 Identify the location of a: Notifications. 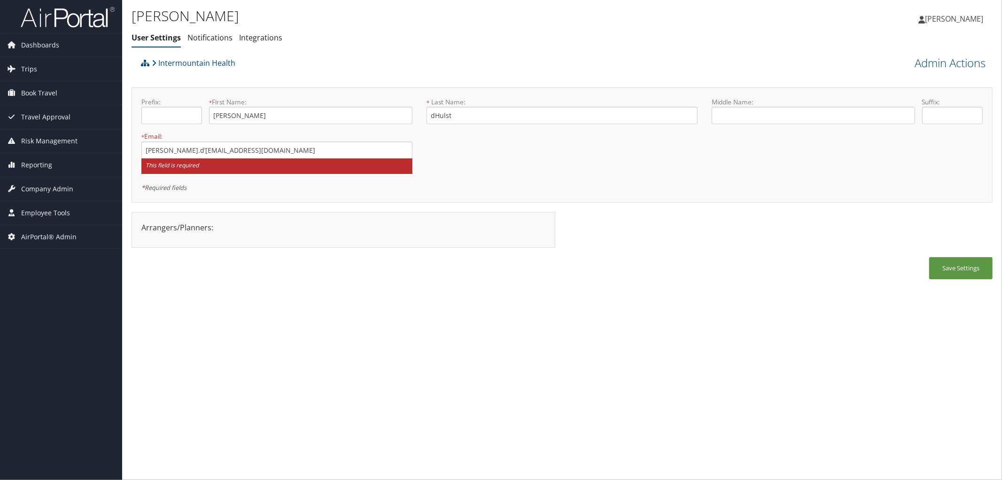
(210, 38).